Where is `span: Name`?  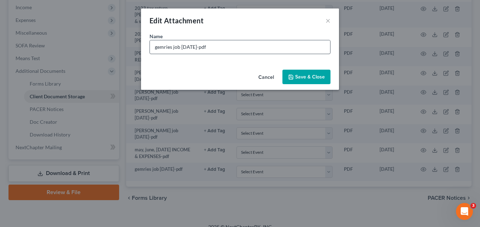
span: Name is located at coordinates (156, 36).